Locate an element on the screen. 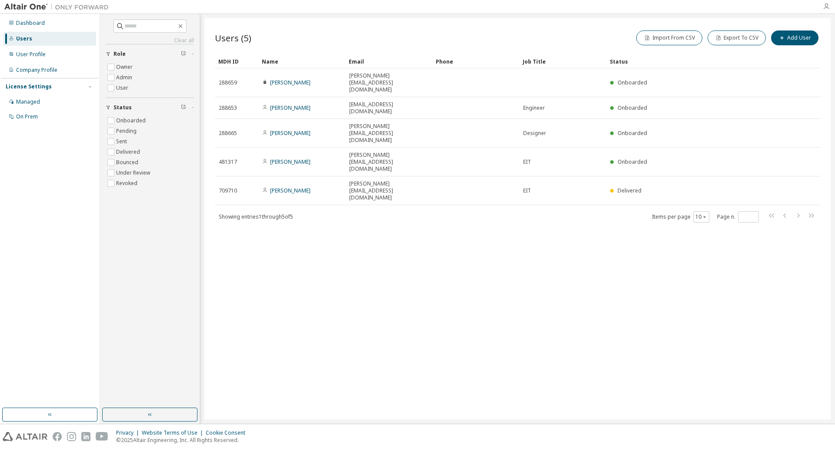 This screenshot has width=835, height=449. a: Clear all is located at coordinates (150, 40).